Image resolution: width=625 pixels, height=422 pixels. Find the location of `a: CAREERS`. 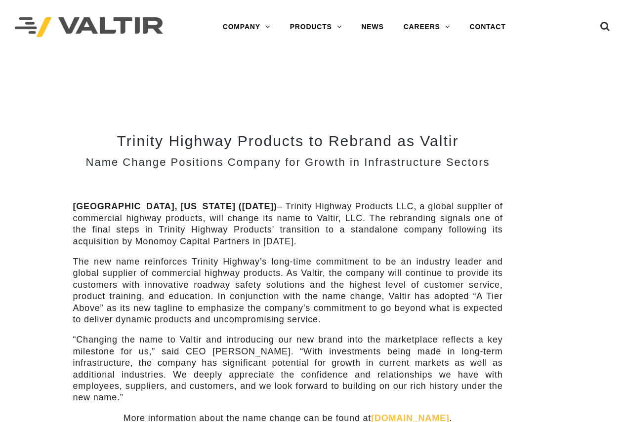

a: CAREERS is located at coordinates (427, 27).